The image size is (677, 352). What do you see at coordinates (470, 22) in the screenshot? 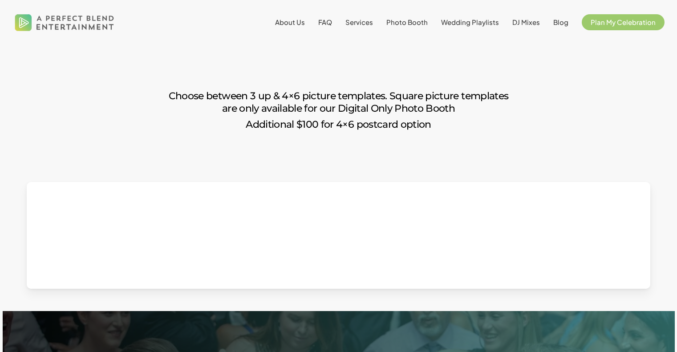
I see `span: Wedding Playlists` at bounding box center [470, 22].